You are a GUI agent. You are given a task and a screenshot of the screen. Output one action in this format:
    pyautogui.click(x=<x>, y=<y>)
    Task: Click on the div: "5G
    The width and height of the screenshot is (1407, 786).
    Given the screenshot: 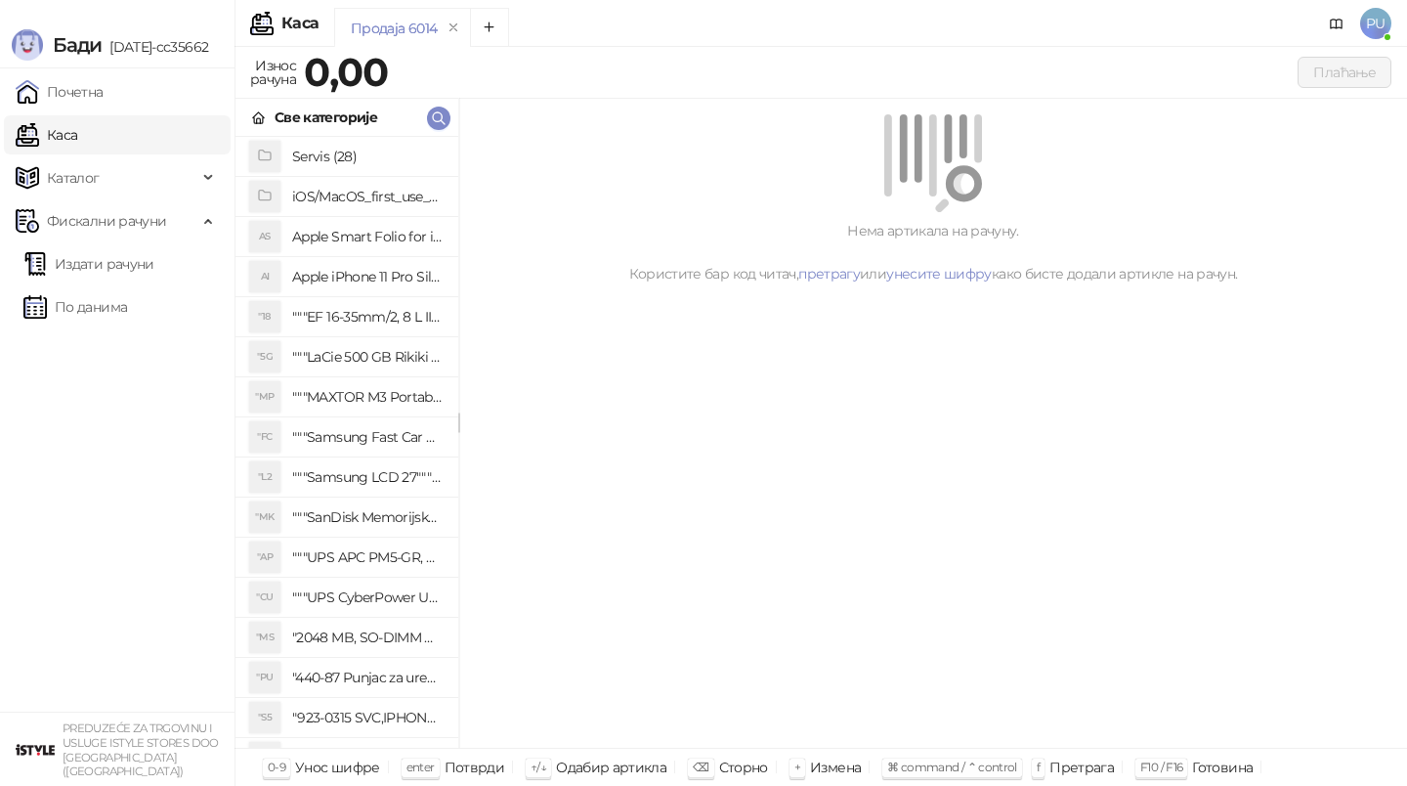 What is the action you would take?
    pyautogui.click(x=265, y=357)
    